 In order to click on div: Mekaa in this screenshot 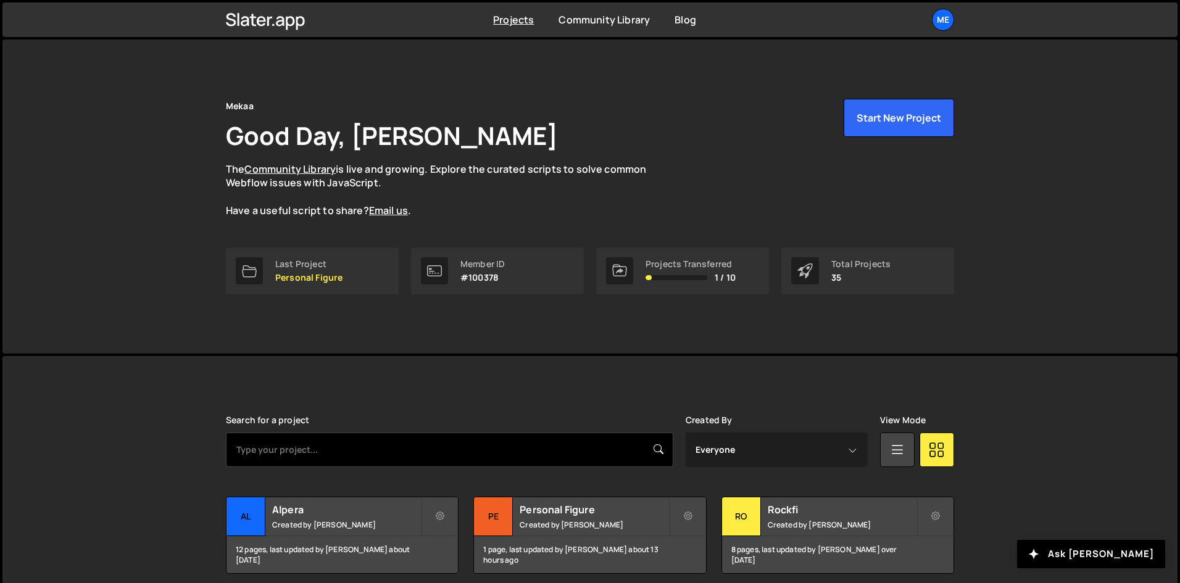, I will do `click(240, 106)`.